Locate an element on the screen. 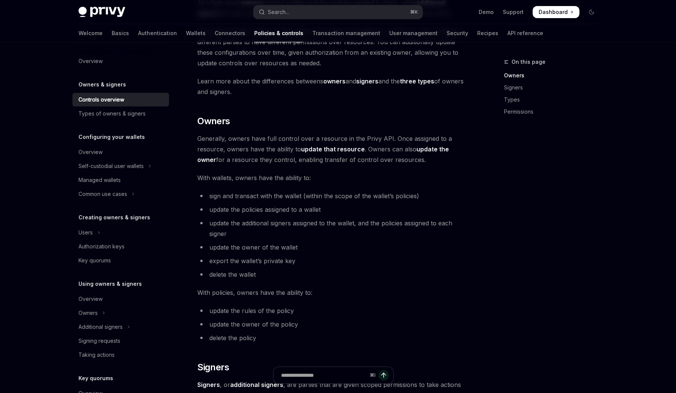  a: Policies & controls is located at coordinates (279, 33).